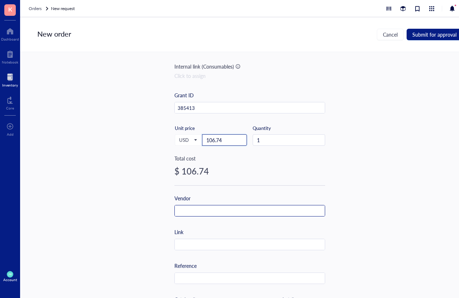  What do you see at coordinates (182, 198) in the screenshot?
I see `div: Vendor` at bounding box center [182, 198].